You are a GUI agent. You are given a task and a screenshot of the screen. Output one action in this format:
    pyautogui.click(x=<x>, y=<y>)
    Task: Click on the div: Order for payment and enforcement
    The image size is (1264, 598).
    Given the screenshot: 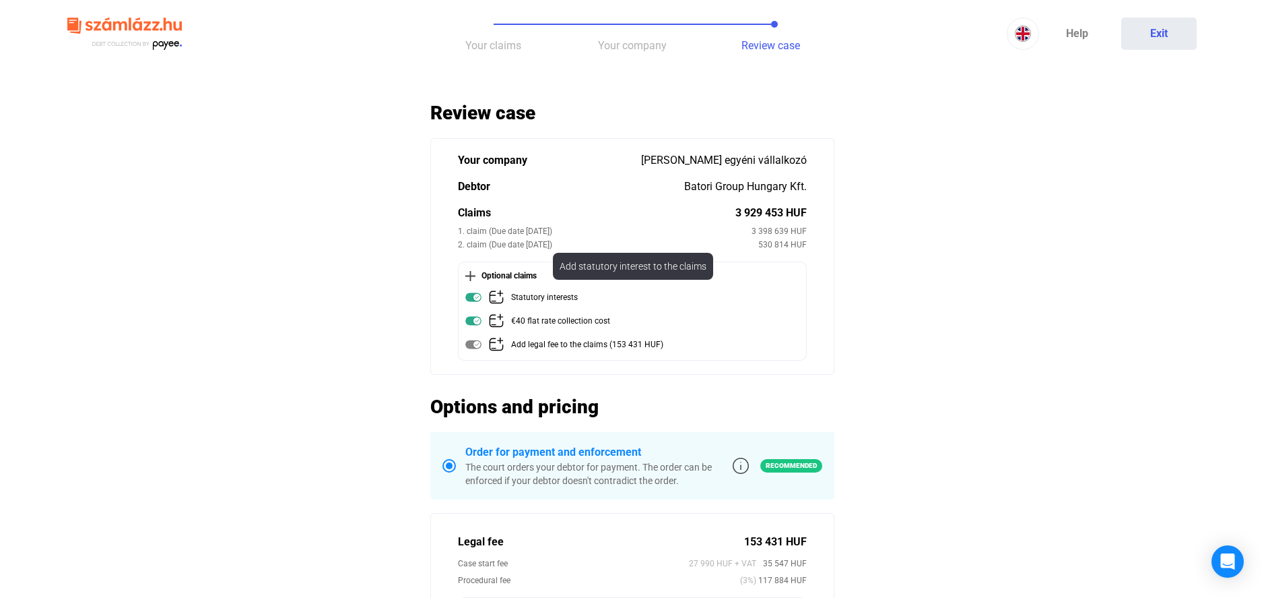 What is the action you would take?
    pyautogui.click(x=599, y=452)
    